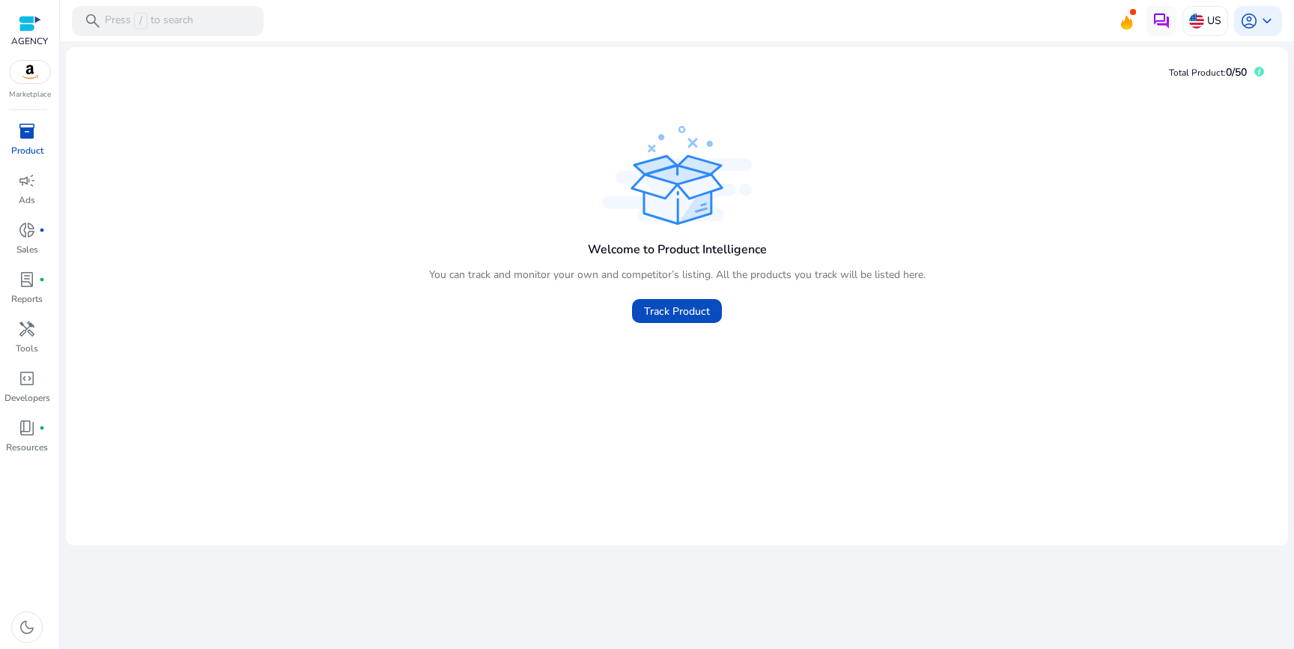  I want to click on img: track_product.svg, so click(677, 175).